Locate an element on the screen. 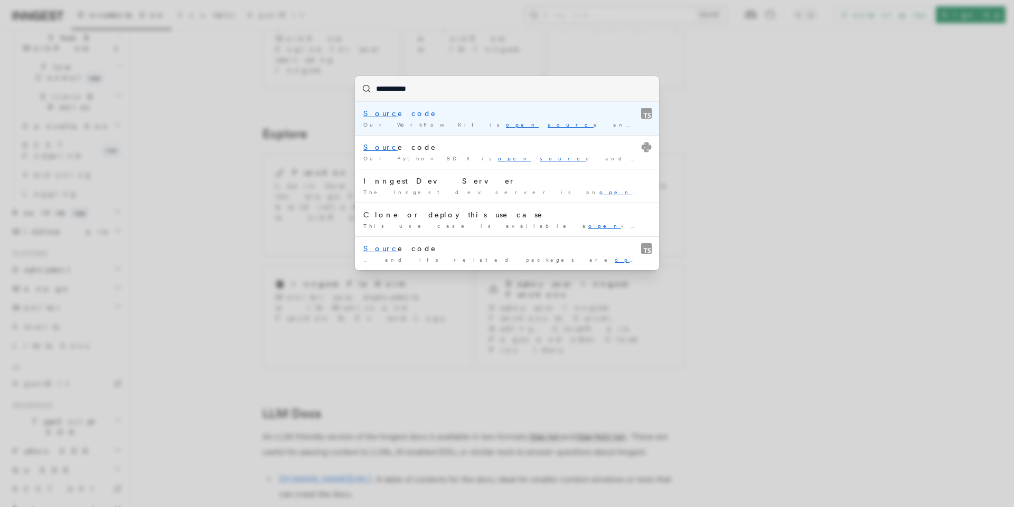  div: Clone or deploy this use case is located at coordinates (507, 215).